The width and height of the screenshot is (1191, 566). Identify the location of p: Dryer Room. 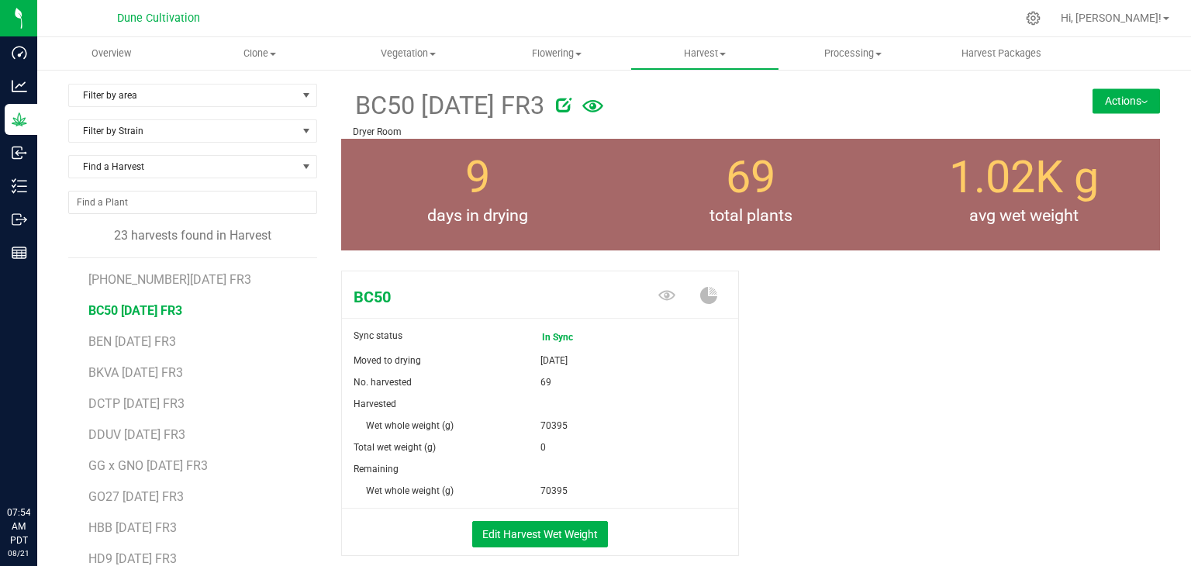
(682, 132).